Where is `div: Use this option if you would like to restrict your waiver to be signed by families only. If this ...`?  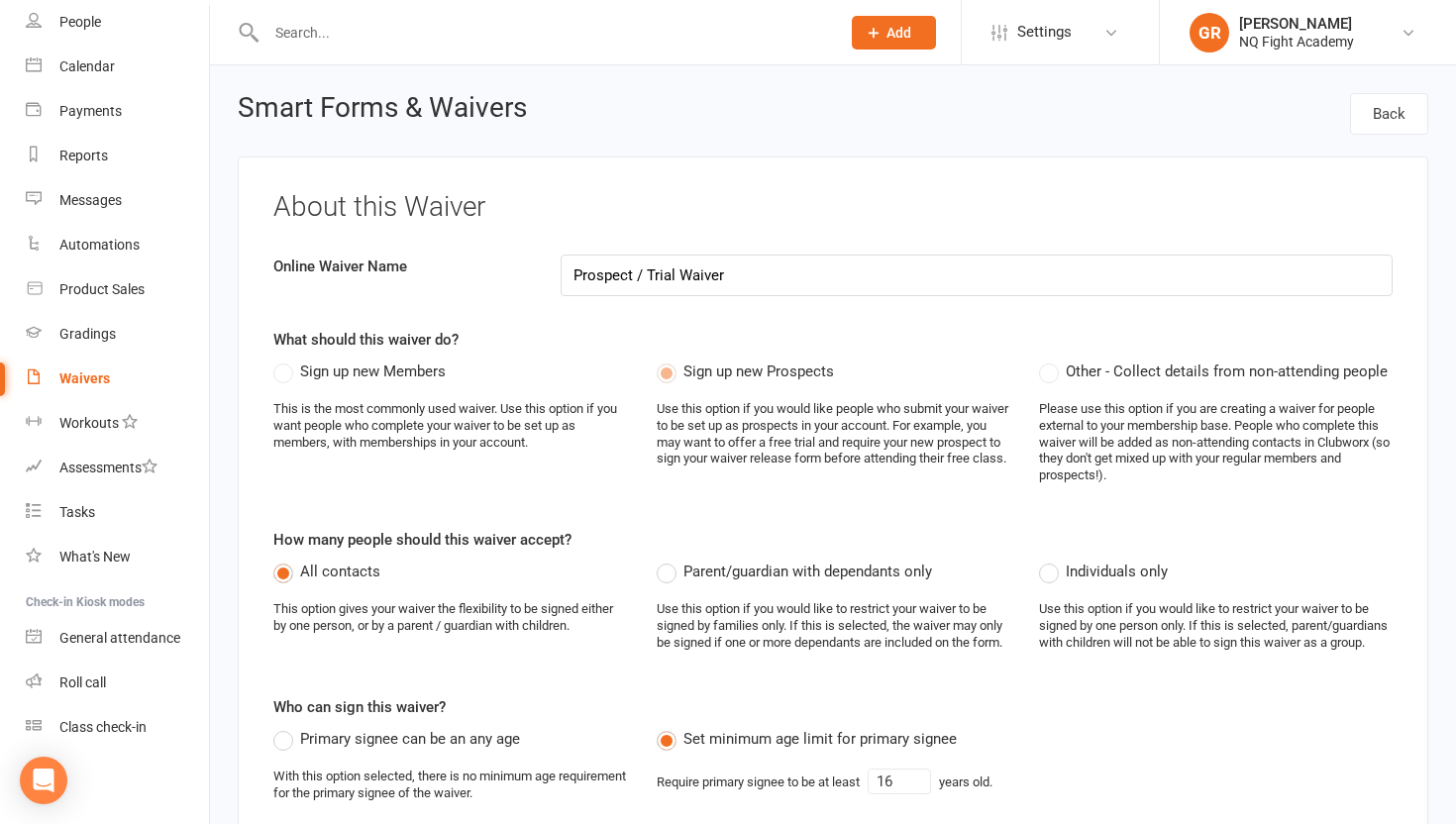
div: Use this option if you would like to restrict your waiver to be signed by families only. If this ... is located at coordinates (833, 626).